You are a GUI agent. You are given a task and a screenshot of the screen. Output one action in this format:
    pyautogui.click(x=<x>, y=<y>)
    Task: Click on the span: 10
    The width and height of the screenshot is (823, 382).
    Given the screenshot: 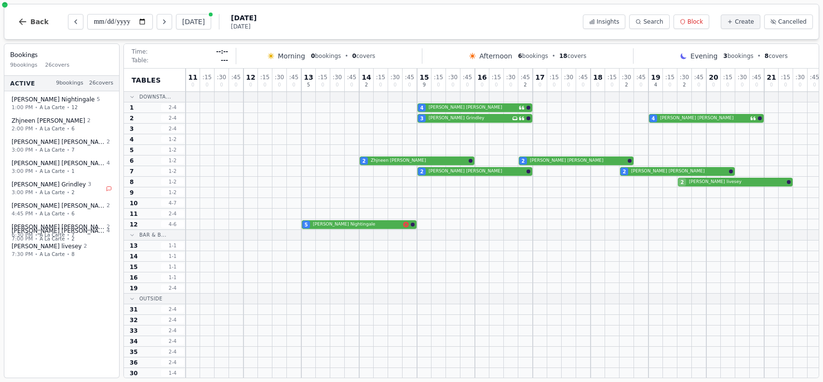 What is the action you would take?
    pyautogui.click(x=134, y=203)
    